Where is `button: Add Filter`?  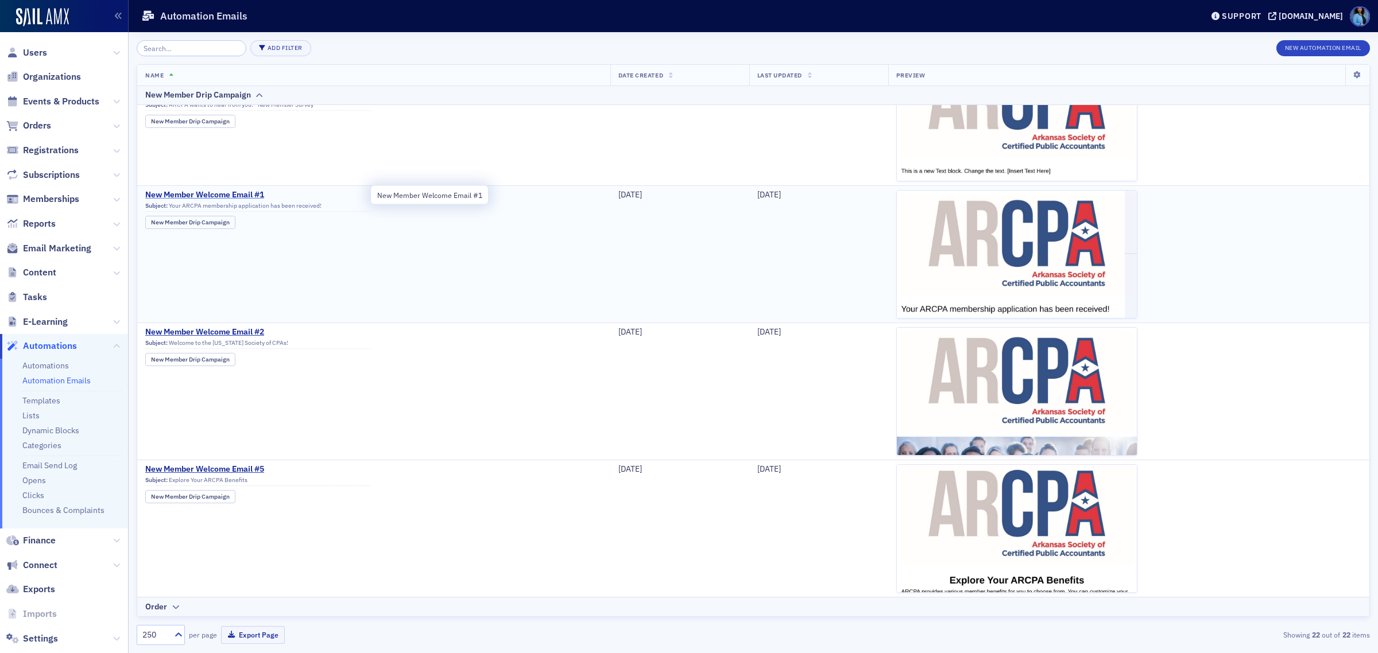
button: Add Filter is located at coordinates (281, 48).